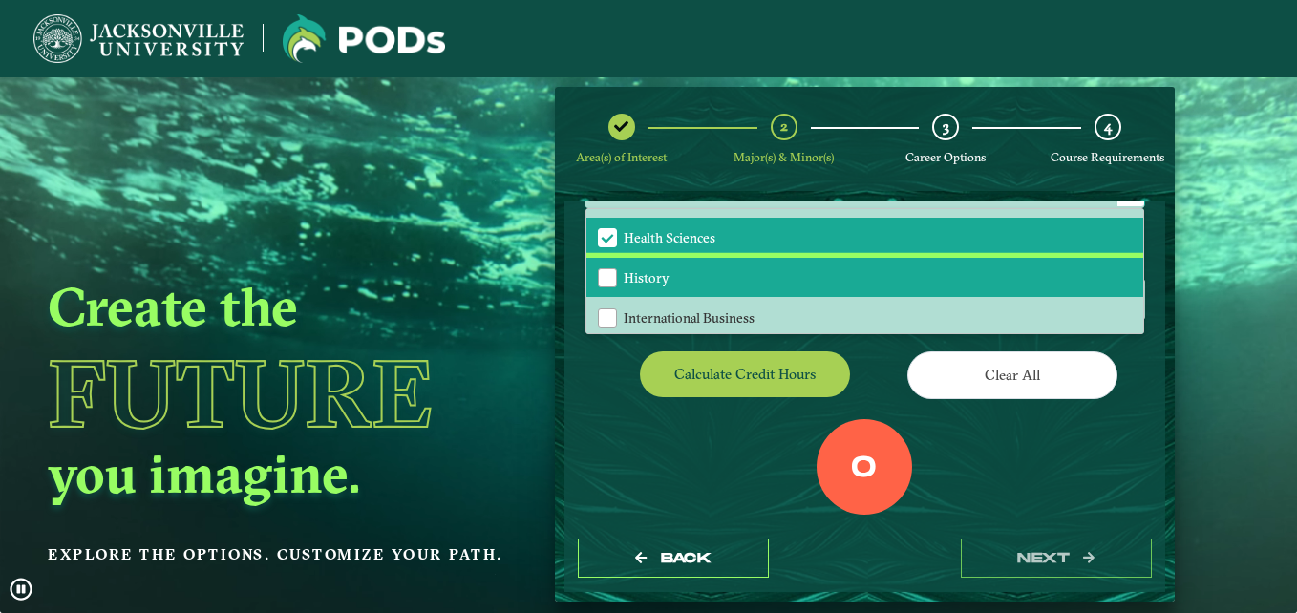 The height and width of the screenshot is (613, 1297). What do you see at coordinates (783, 157) in the screenshot?
I see `span: Major(s) & Minor(s)` at bounding box center [783, 157].